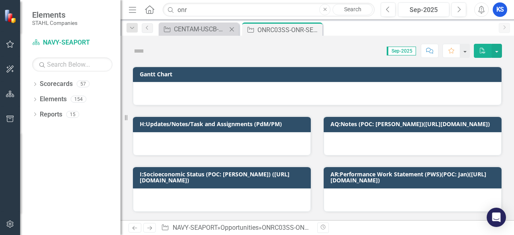 This screenshot has width=514, height=235. What do you see at coordinates (423, 10) in the screenshot?
I see `button: Sep-2025` at bounding box center [423, 10].